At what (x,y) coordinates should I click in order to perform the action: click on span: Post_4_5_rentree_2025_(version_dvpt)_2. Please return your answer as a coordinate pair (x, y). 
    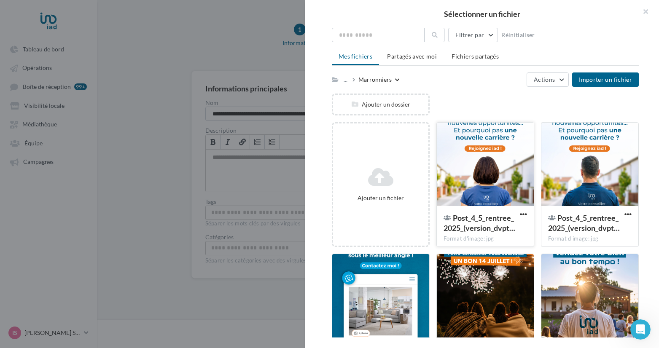
    Looking at the image, I should click on (479, 223).